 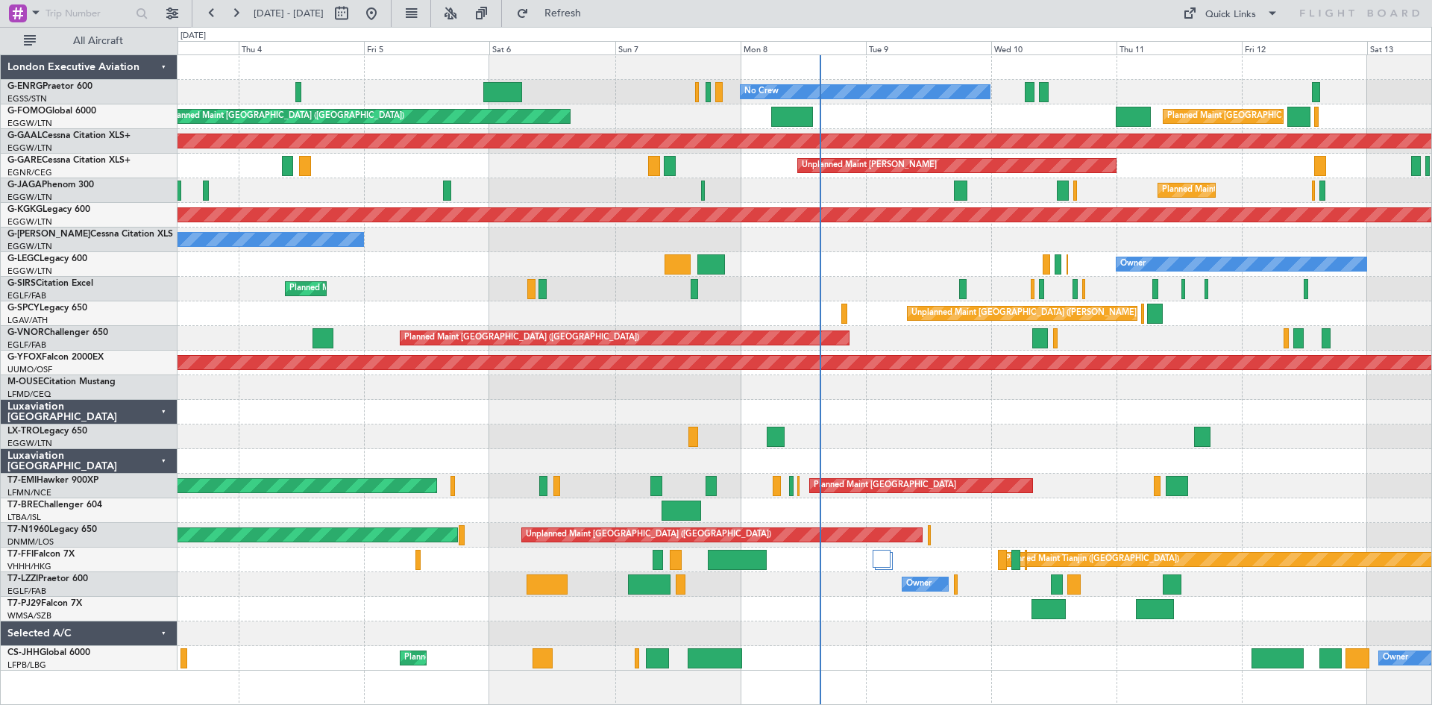 What do you see at coordinates (61, 382) in the screenshot?
I see `a: M-OUSECitation Mustang` at bounding box center [61, 382].